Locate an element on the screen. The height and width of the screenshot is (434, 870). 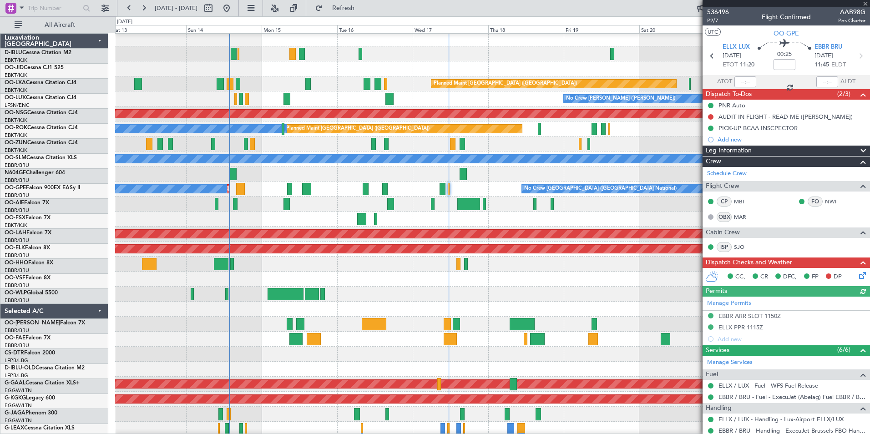
span: FP is located at coordinates (815, 277).